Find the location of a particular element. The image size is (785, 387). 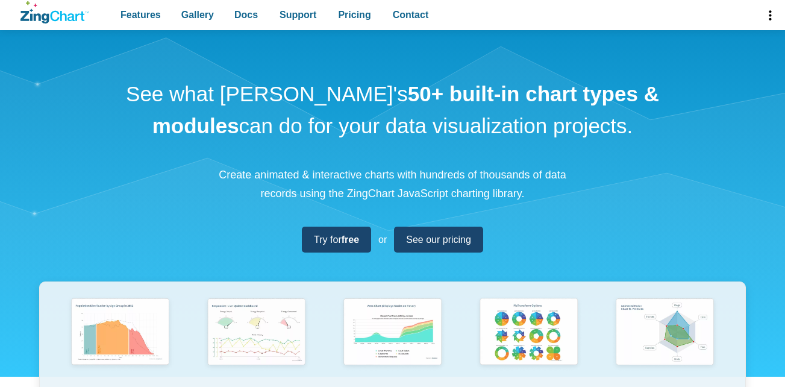

p: Create animated & interactive charts with hundreds of thousands of data records using the ZingCha... is located at coordinates (393, 184).